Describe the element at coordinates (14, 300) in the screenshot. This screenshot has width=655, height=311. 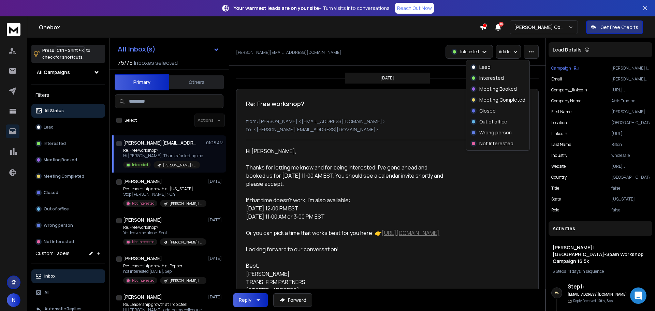
I see `span: N` at that location.